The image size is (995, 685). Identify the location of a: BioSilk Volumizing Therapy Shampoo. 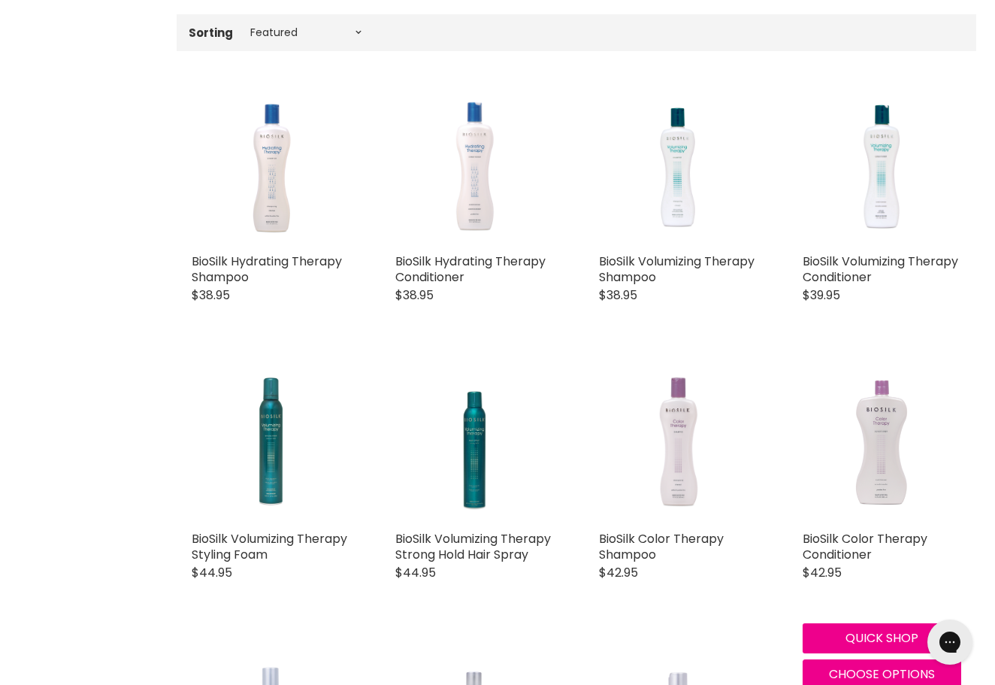
(676, 269).